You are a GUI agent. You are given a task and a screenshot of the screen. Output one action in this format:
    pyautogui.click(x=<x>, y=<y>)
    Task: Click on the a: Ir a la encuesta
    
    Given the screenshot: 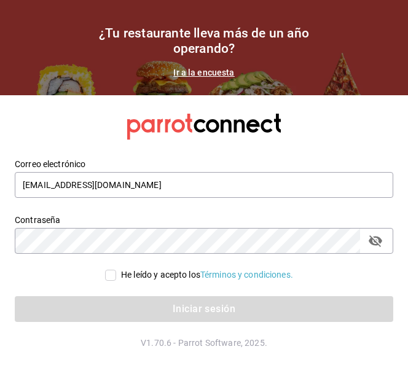 What is the action you would take?
    pyautogui.click(x=203, y=72)
    